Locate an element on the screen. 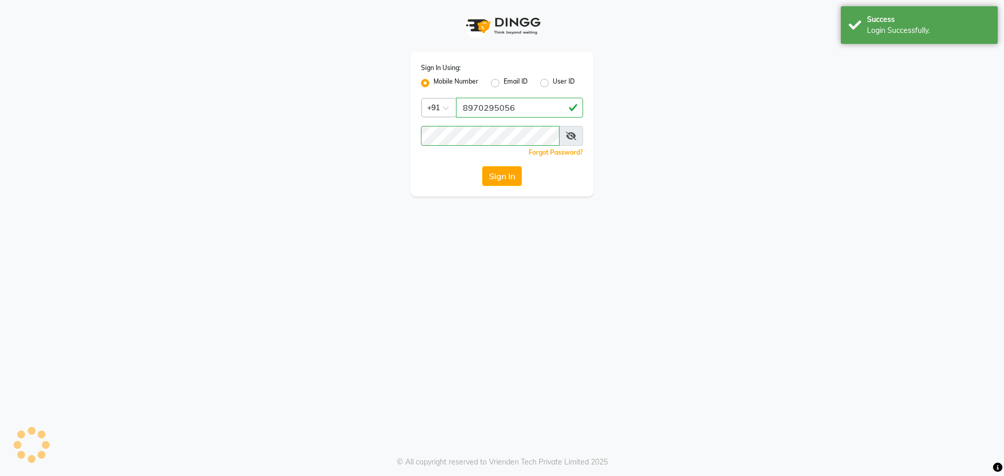  label: Sign In Using: is located at coordinates (441, 68).